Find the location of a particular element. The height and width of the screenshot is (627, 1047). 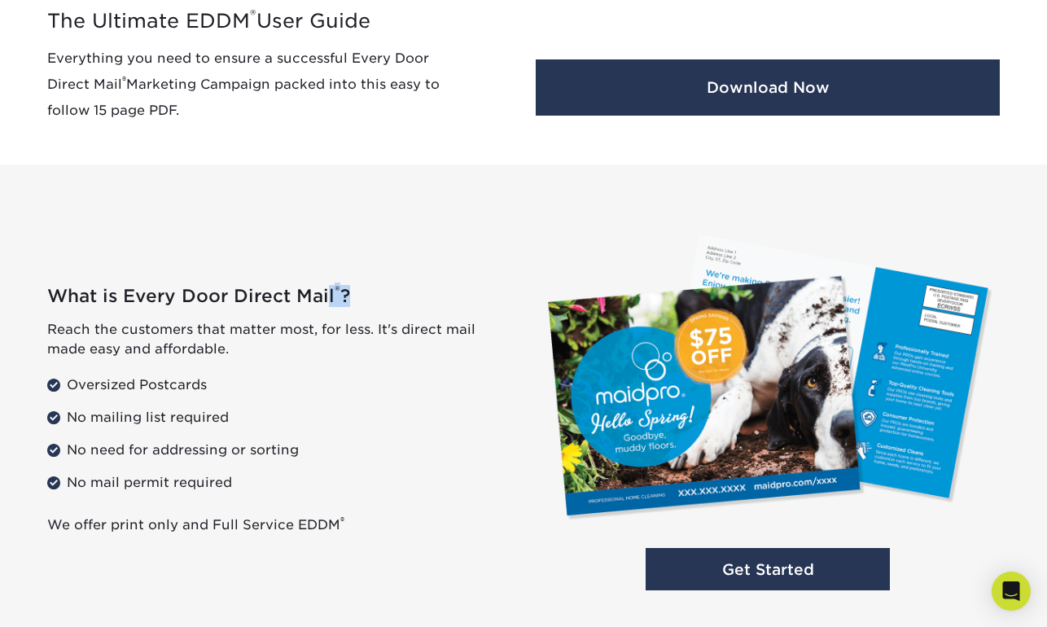

a: Get Started is located at coordinates (768, 569).